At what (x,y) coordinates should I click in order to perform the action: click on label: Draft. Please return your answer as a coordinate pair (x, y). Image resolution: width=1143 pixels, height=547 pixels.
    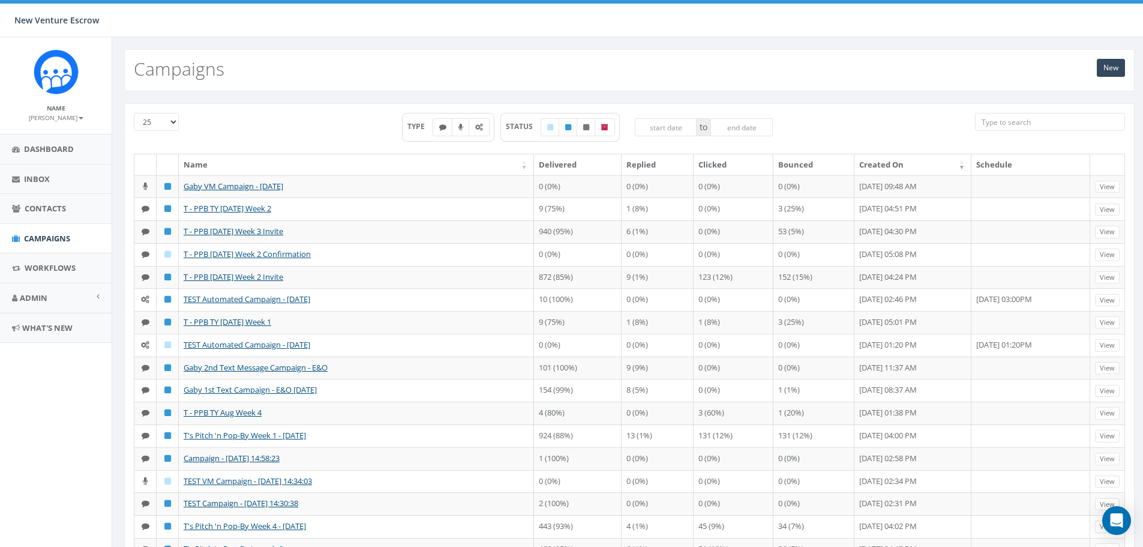
    Looking at the image, I should click on (550, 127).